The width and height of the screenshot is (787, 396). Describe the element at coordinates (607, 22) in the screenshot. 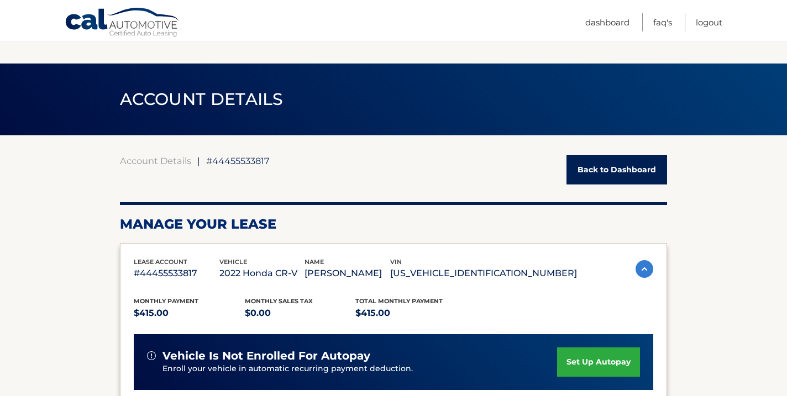

I see `a: Dashboard` at that location.